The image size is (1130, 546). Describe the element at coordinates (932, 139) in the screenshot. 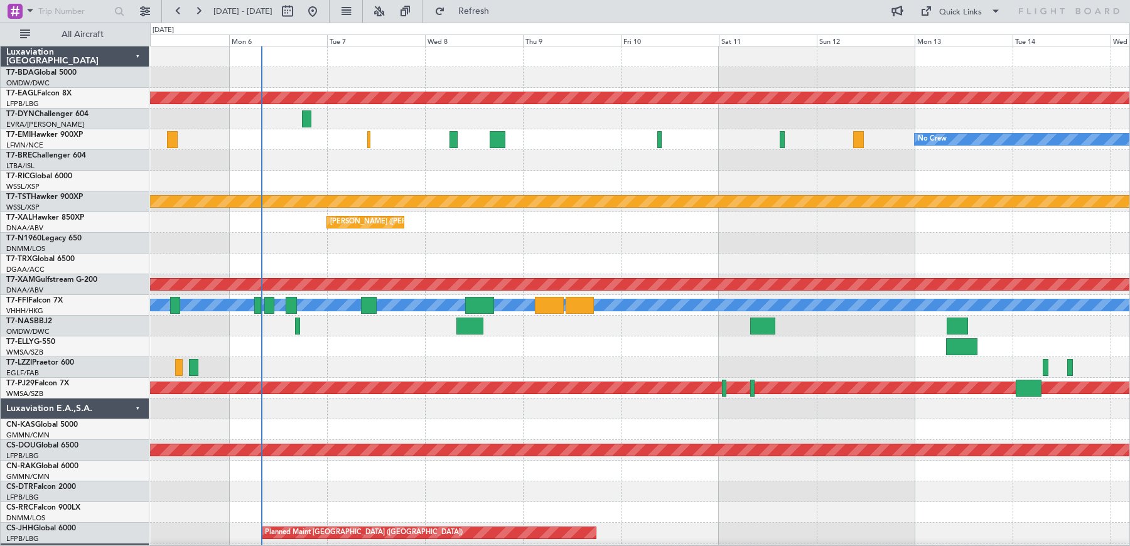

I see `div: No Crew` at that location.